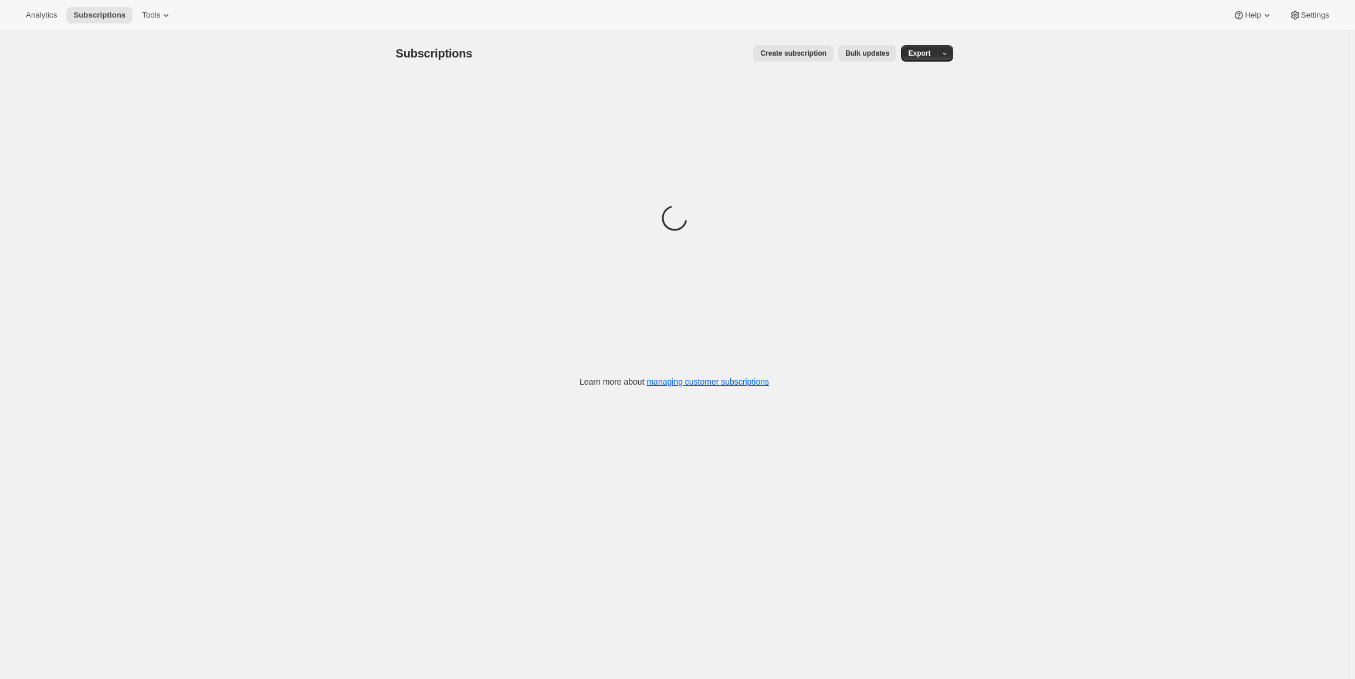  Describe the element at coordinates (867, 53) in the screenshot. I see `button: Bulk updates` at that location.